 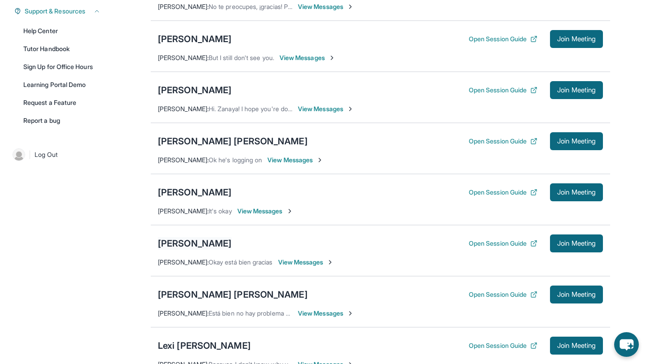 I want to click on span: It's okay, so click(x=220, y=211).